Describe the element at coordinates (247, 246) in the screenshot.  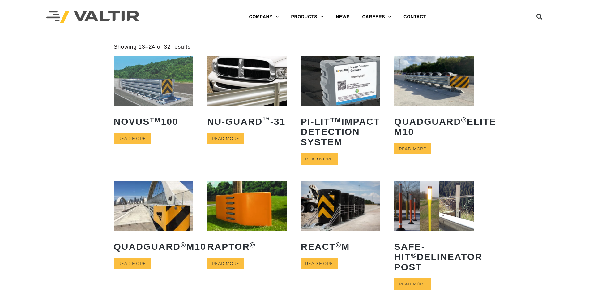
I see `h2: RAPTOR` at that location.